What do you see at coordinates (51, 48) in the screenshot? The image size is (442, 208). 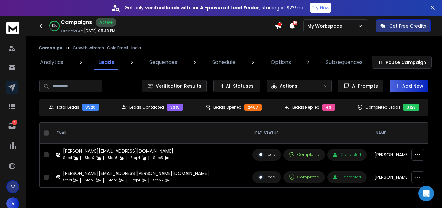 I see `button: Campaign` at bounding box center [51, 48].